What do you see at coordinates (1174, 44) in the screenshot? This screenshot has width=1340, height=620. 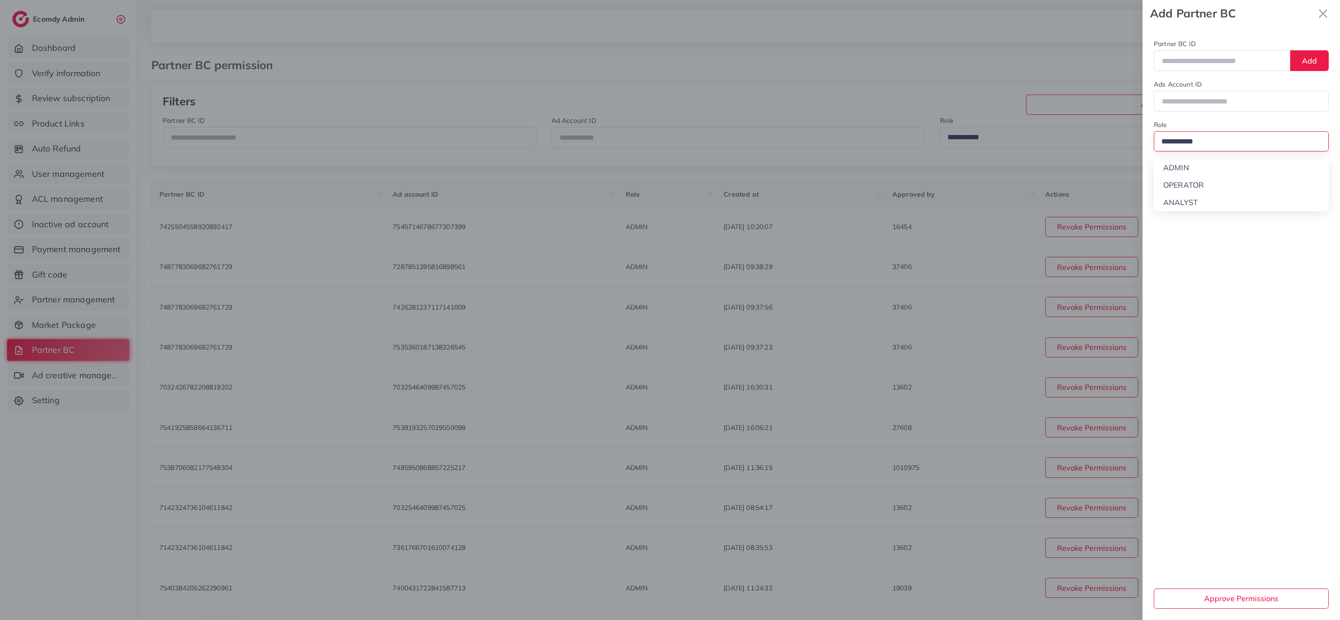 I see `label: Partner BC ID` at bounding box center [1174, 44].